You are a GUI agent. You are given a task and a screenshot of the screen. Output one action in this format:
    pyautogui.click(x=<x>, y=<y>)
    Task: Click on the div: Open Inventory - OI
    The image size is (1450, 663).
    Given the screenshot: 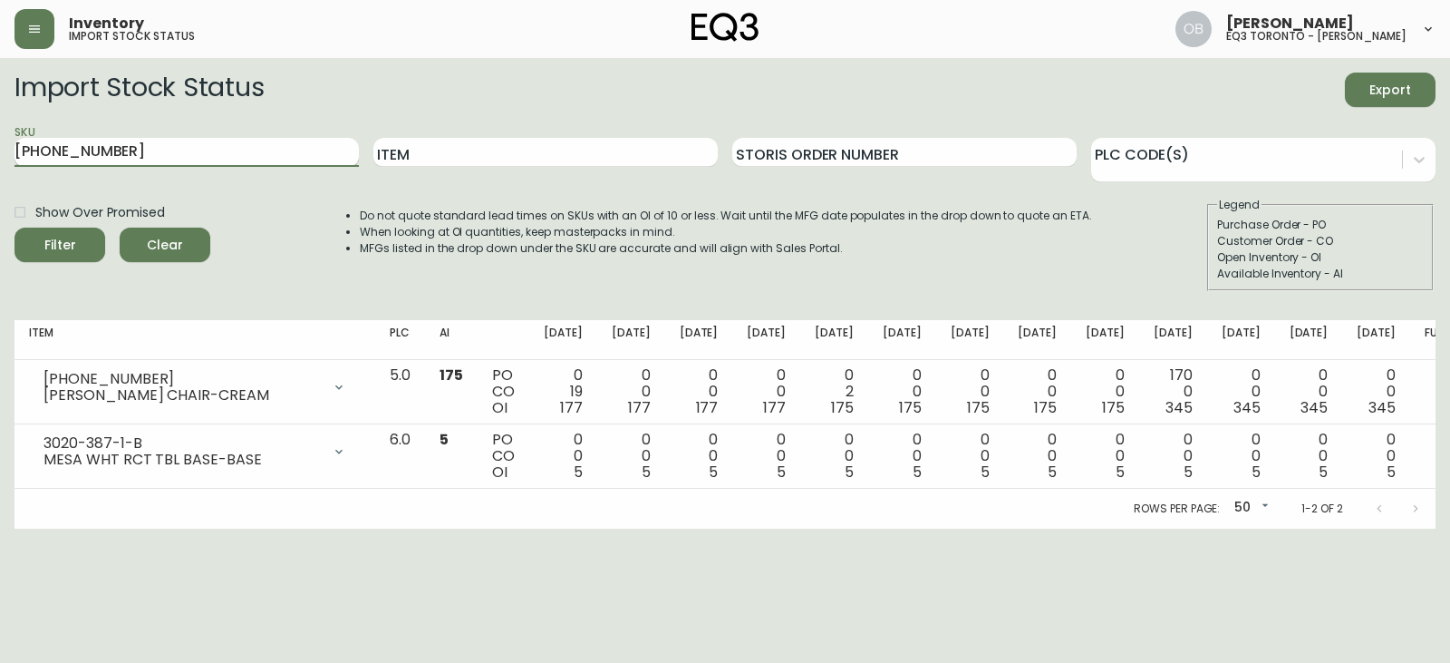 What is the action you would take?
    pyautogui.click(x=1321, y=257)
    